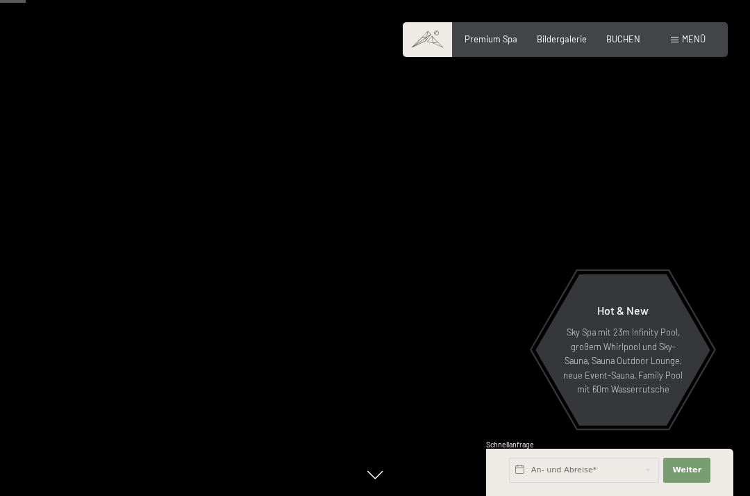 The image size is (750, 496). I want to click on a: Bildergalerie, so click(562, 39).